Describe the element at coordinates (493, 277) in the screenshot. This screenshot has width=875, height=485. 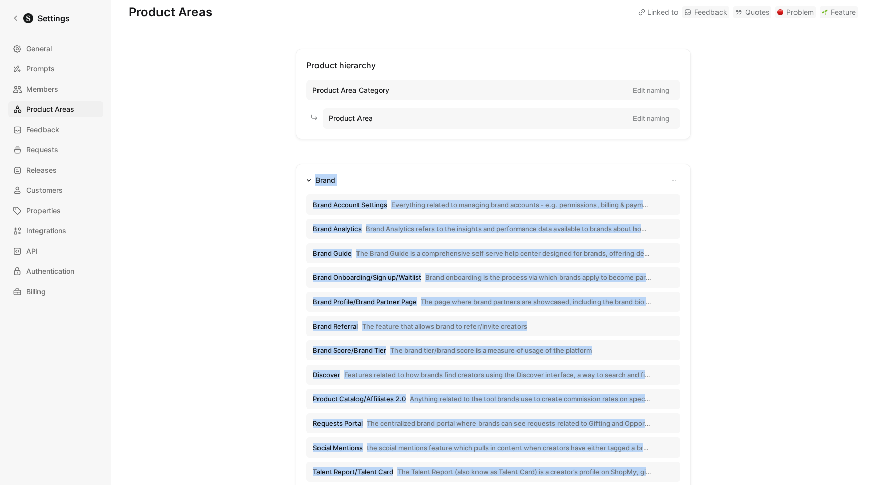
I see `li: Brand Onboarding/Sign up/WaitlistBrand onboarding is the process via which brands apply to become...` at that location.